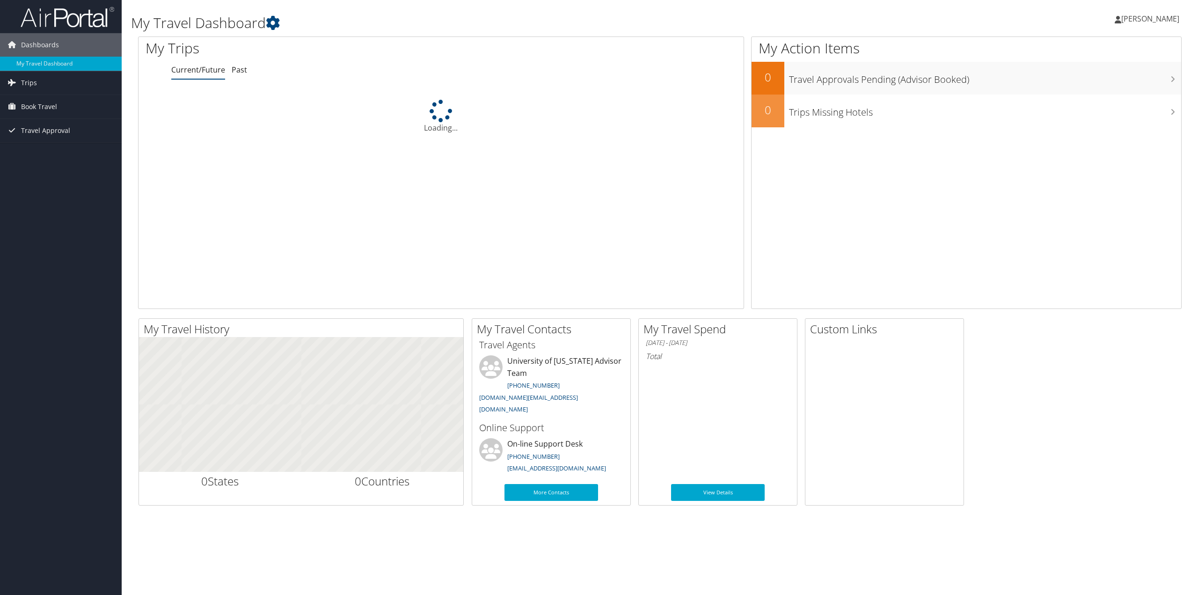 The image size is (1198, 595). What do you see at coordinates (198, 70) in the screenshot?
I see `a: Current/Future` at bounding box center [198, 70].